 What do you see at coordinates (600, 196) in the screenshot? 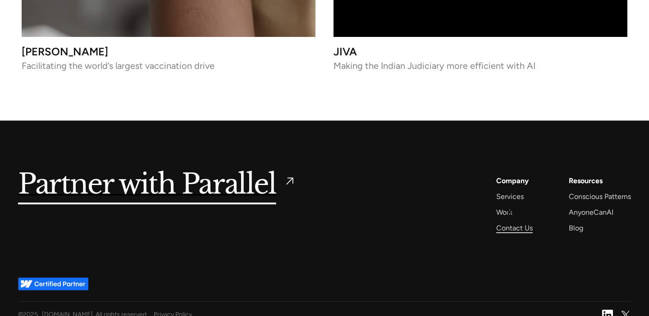
I see `div: Conscious Patterns` at bounding box center [600, 196].